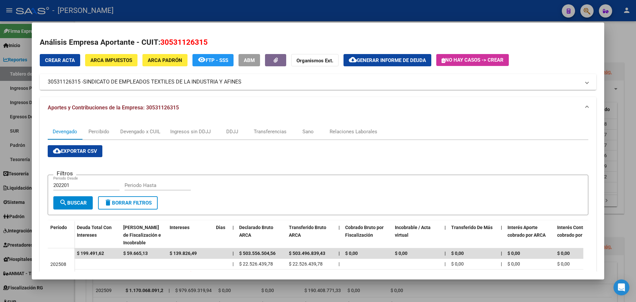 Image resolution: width=636 pixels, height=302 pixels. Describe the element at coordinates (217, 60) in the screenshot. I see `span: FTP - SSS` at that location.